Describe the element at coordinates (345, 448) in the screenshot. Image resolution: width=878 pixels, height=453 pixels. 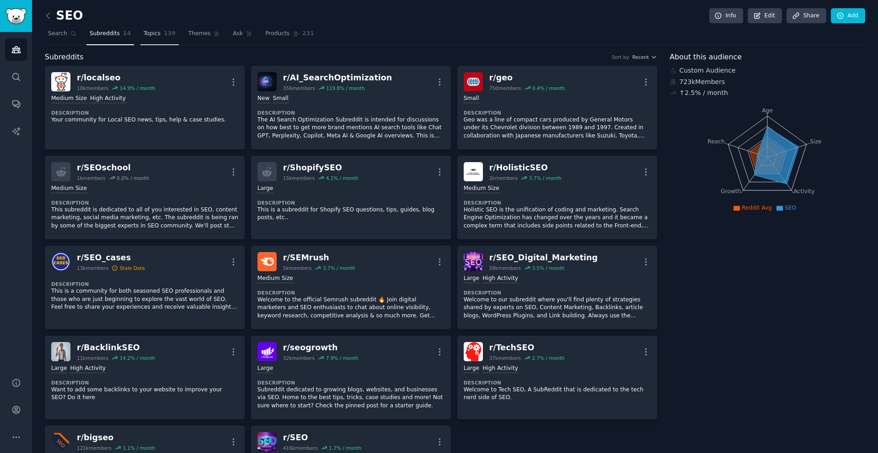
I see `div: 1.7 % / month` at that location.